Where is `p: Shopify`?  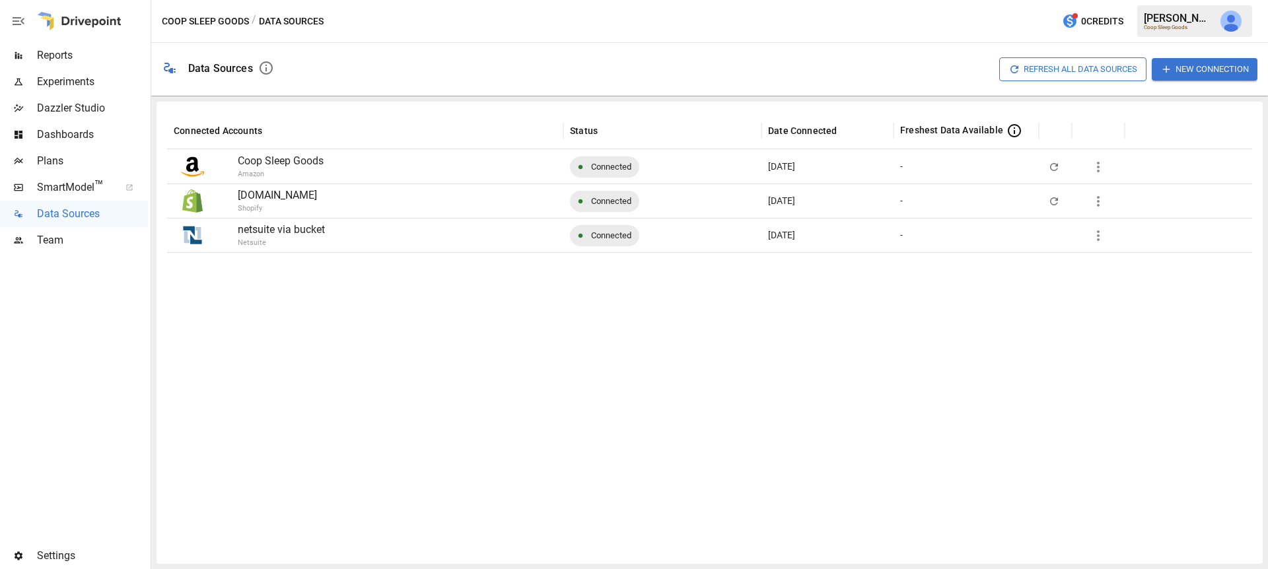
p: Shopify is located at coordinates (433, 209).